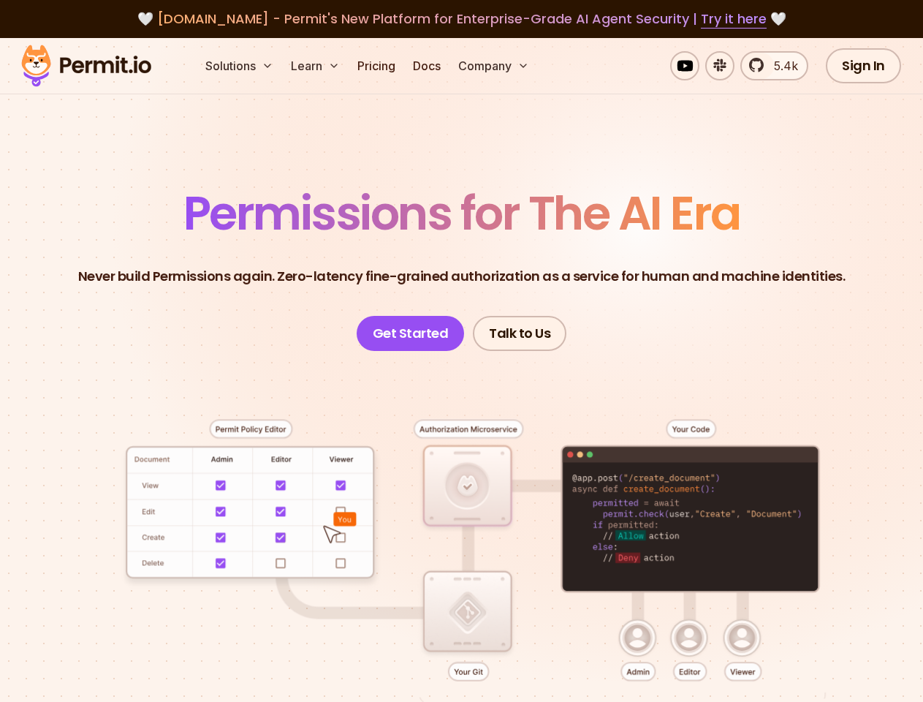  Describe the element at coordinates (863, 66) in the screenshot. I see `a: Sign In` at that location.